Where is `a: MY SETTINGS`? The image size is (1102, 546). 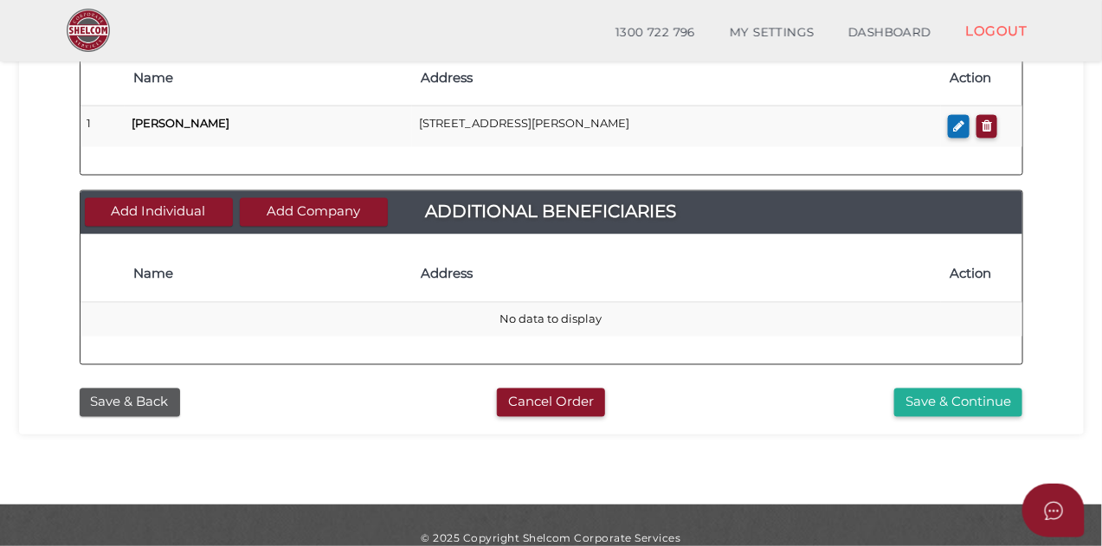 a: MY SETTINGS is located at coordinates (772, 33).